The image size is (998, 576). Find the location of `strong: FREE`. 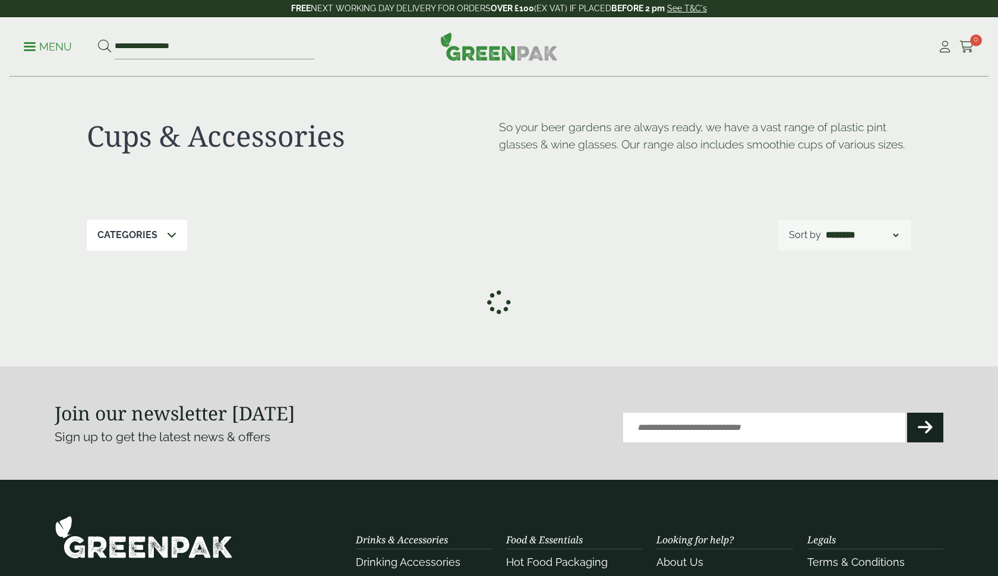

strong: FREE is located at coordinates (301, 8).